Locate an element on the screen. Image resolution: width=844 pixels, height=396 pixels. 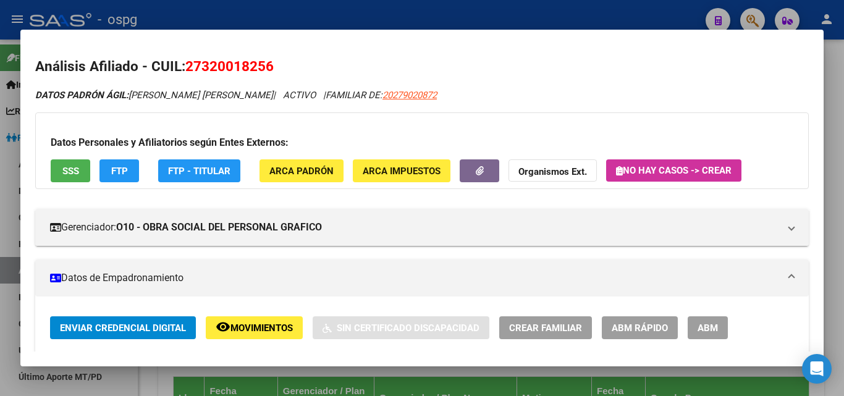
span: FTP - Titular is located at coordinates (199, 171).